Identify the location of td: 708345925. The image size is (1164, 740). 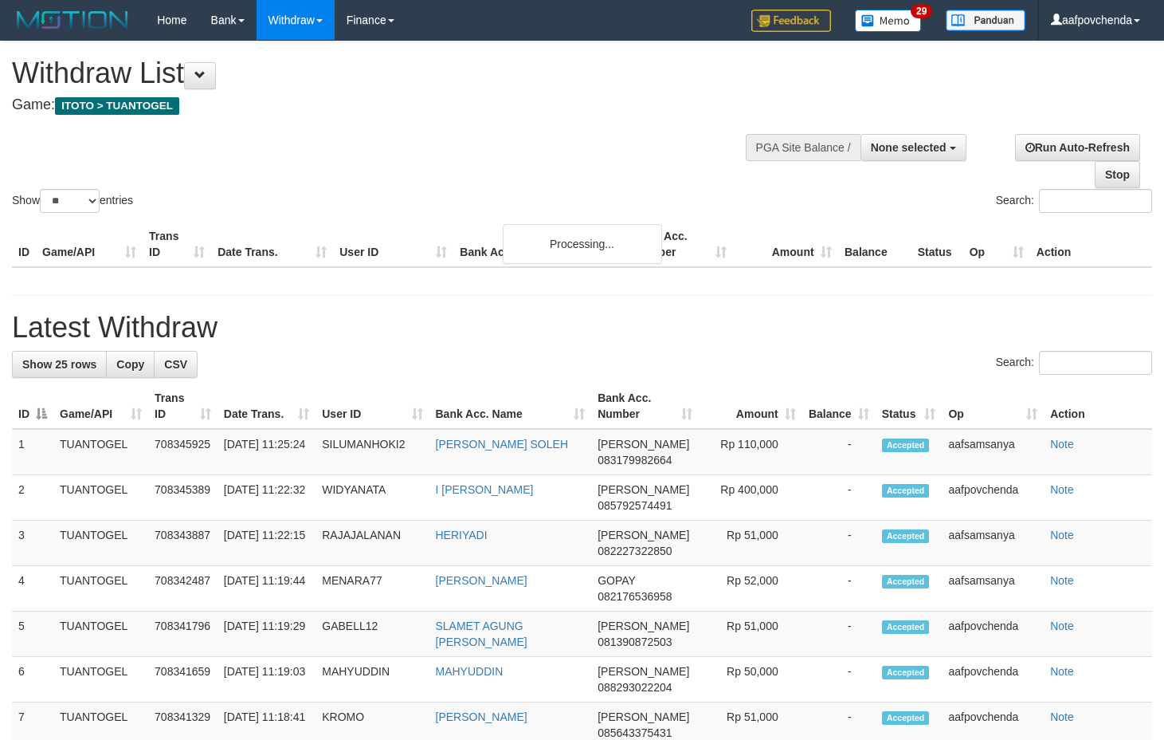
(183, 452).